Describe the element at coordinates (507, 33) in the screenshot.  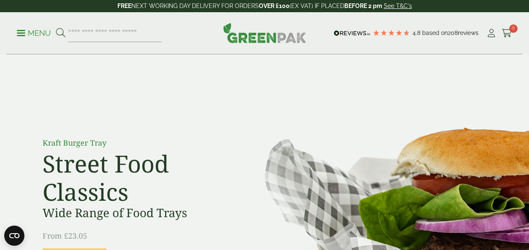
I see `a: 0` at that location.